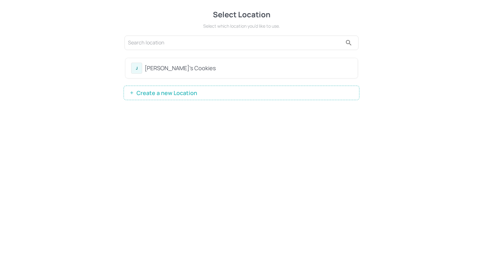  I want to click on div: Select which location you’d like to use., so click(242, 26).